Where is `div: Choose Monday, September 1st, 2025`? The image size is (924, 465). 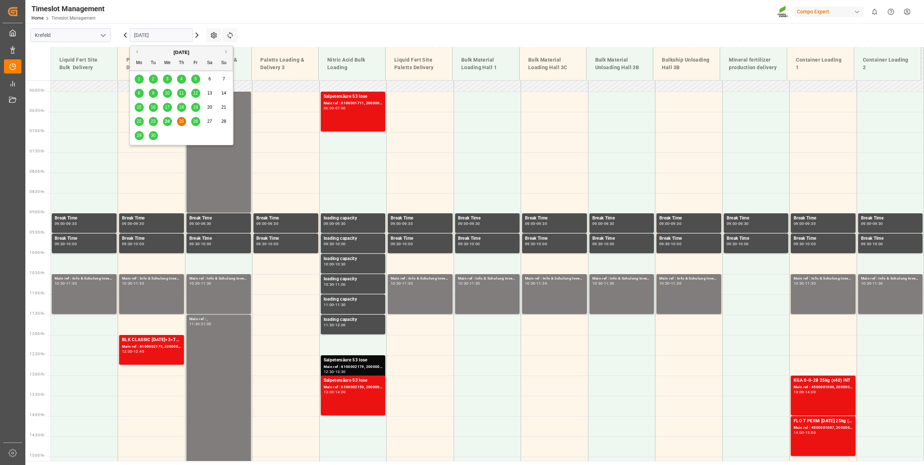 div: Choose Monday, September 1st, 2025 is located at coordinates (139, 79).